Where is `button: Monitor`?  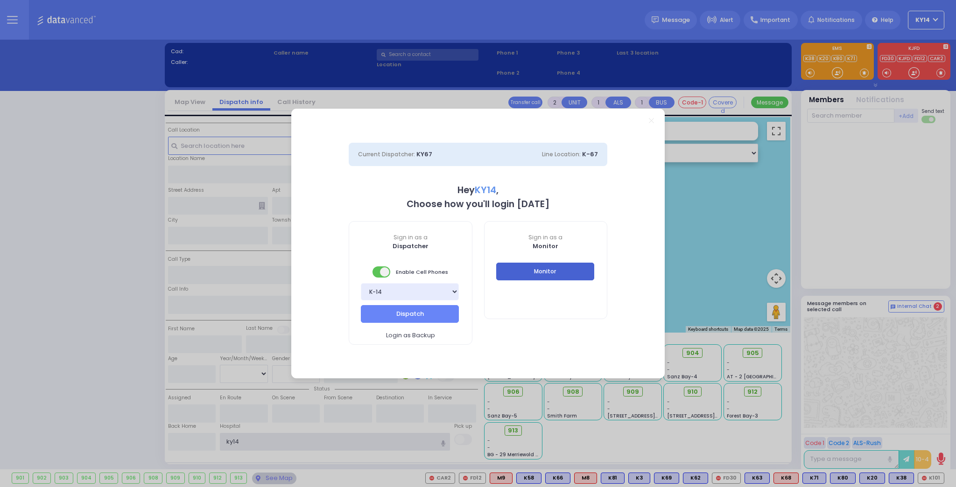
button: Monitor is located at coordinates (545, 272).